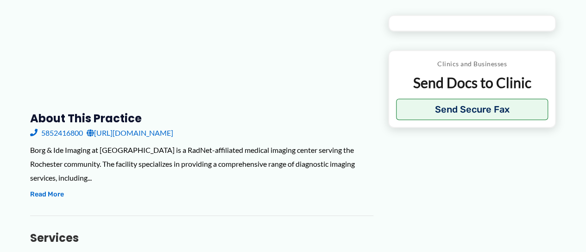 Image resolution: width=586 pixels, height=252 pixels. I want to click on button: Read More, so click(47, 194).